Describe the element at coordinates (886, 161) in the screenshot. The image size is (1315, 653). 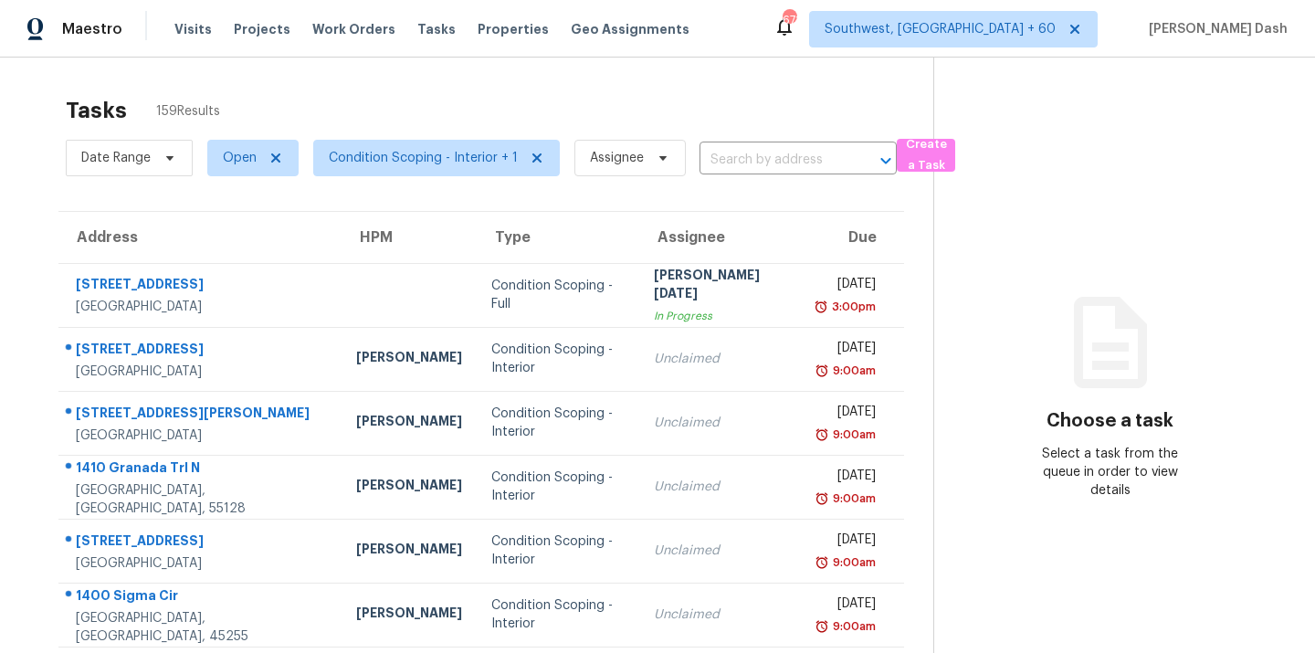
I see `button: Open` at that location.